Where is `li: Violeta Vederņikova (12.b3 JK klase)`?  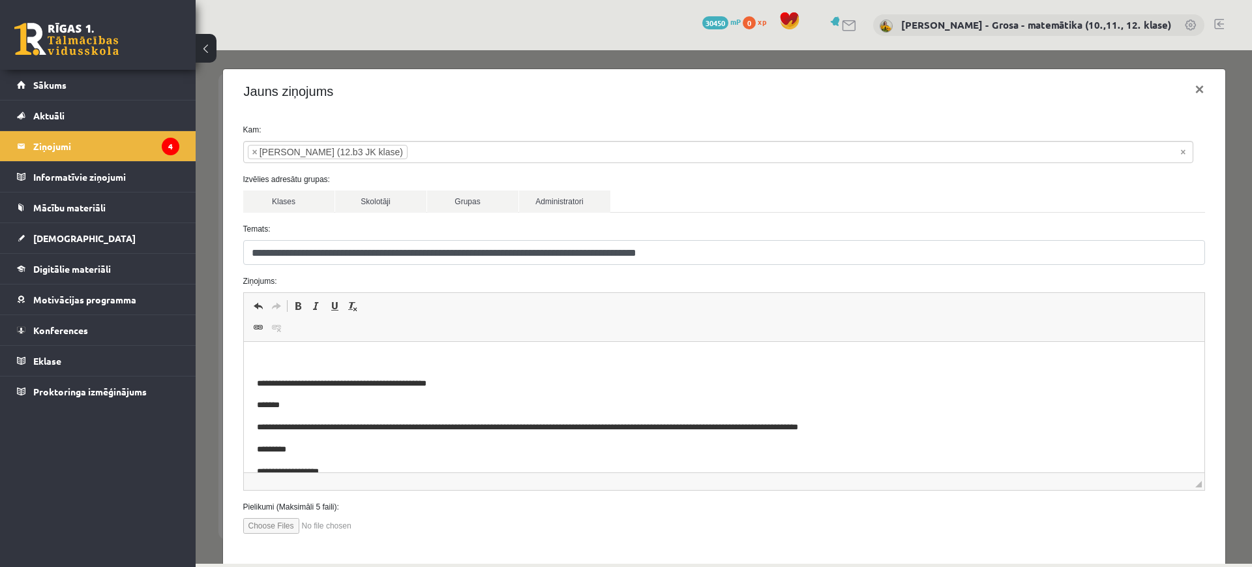 li: Violeta Vederņikova (12.b3 JK klase) is located at coordinates (132, 102).